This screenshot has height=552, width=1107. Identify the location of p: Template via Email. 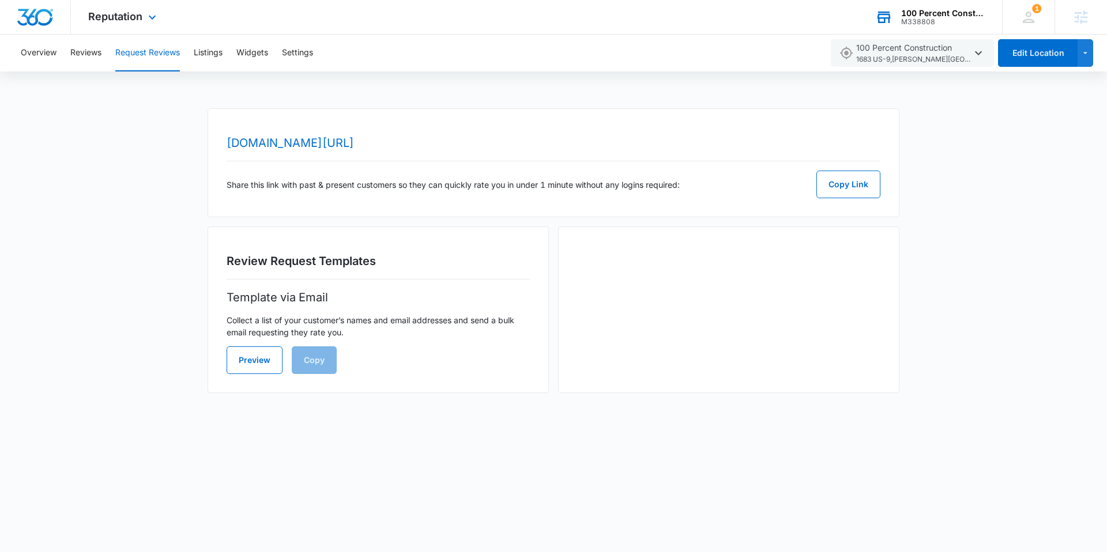
(378, 298).